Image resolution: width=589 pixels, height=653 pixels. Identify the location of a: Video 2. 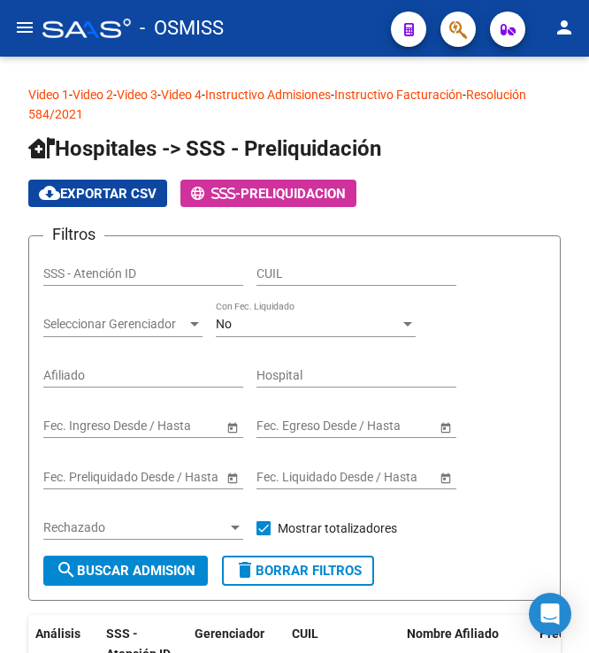
(93, 95).